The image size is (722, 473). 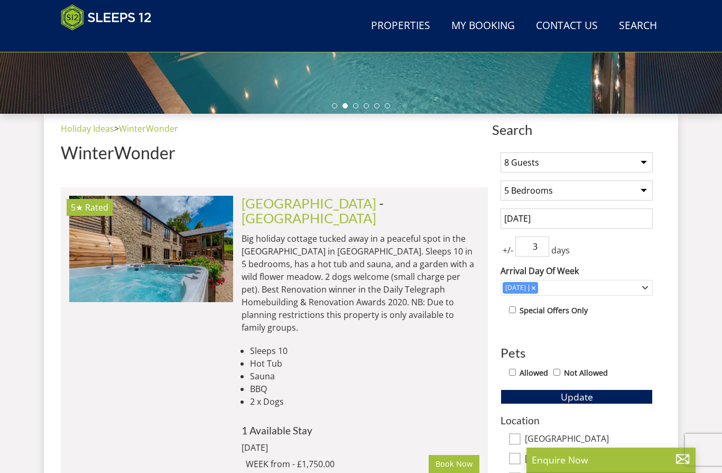 What do you see at coordinates (149, 128) in the screenshot?
I see `a: WinterWonder` at bounding box center [149, 128].